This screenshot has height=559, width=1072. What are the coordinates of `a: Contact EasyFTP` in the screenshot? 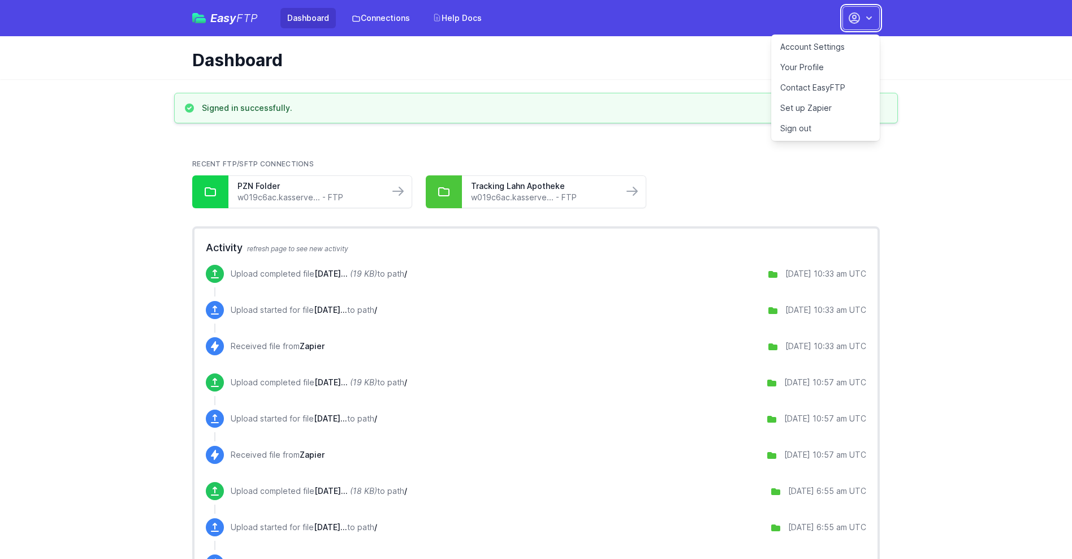 It's located at (826, 88).